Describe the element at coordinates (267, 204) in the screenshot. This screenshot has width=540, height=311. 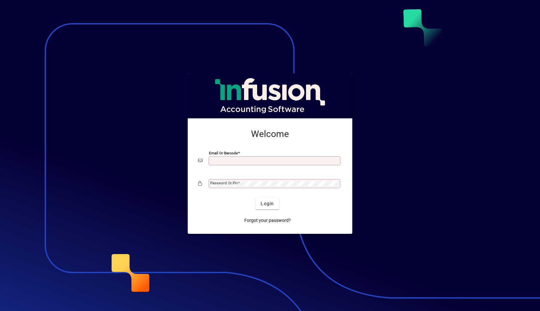
I see `span: Login` at that location.